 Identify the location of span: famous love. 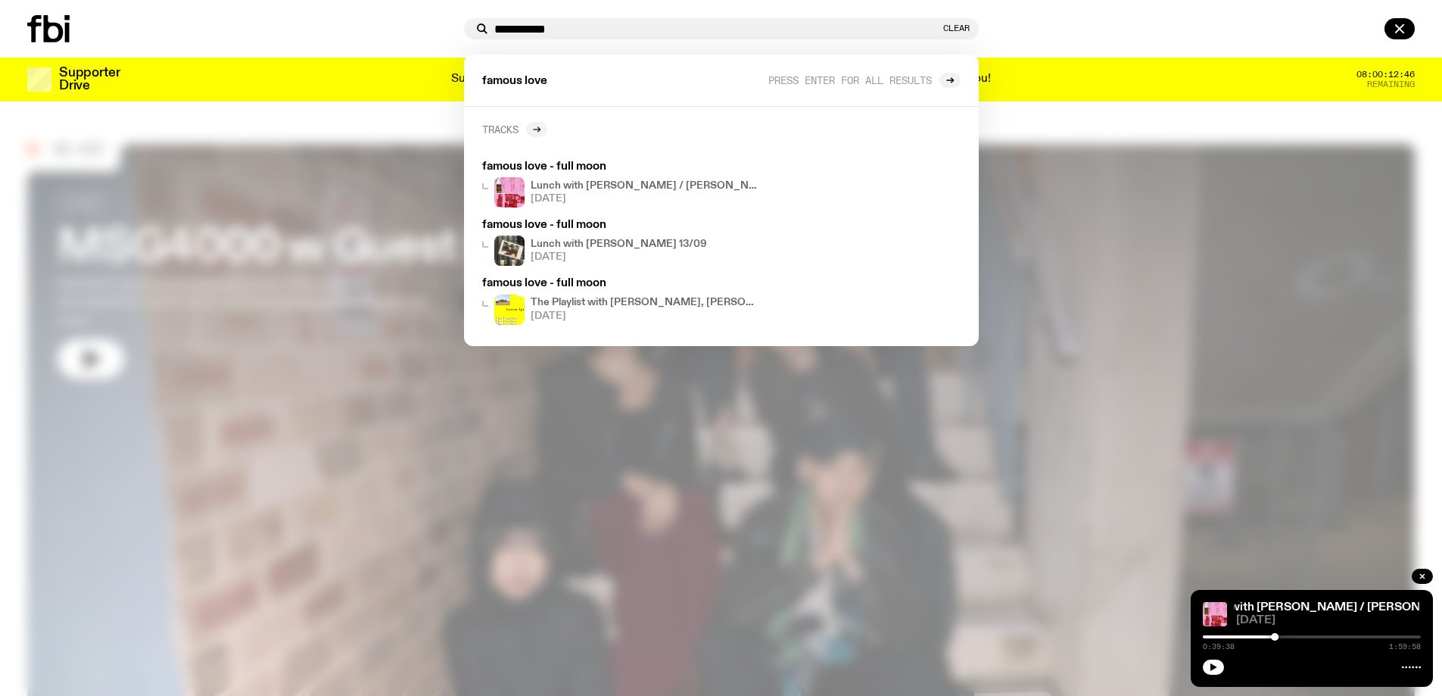
(515, 81).